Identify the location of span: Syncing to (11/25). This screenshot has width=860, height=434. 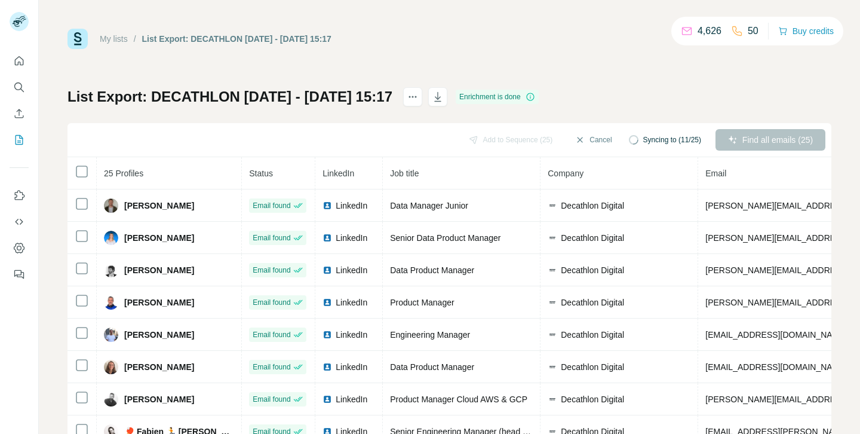
(672, 140).